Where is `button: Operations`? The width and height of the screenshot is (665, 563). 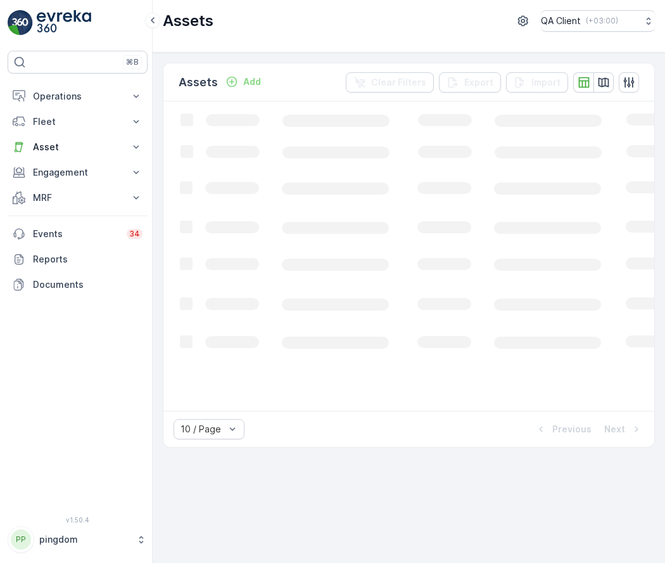 button: Operations is located at coordinates (77, 96).